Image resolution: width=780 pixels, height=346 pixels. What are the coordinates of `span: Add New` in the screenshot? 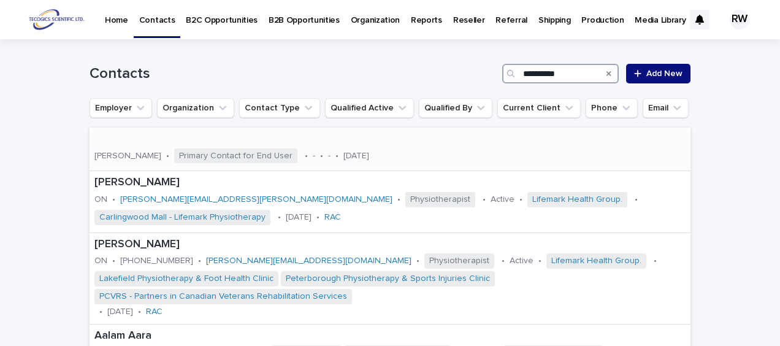 It's located at (664, 74).